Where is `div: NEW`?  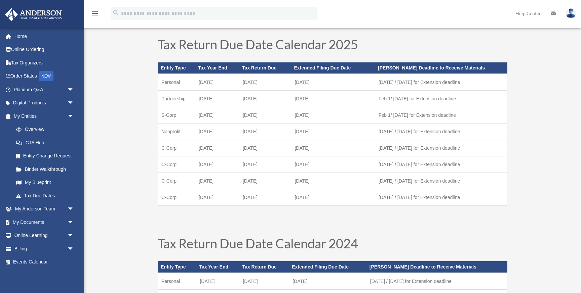
div: NEW is located at coordinates (46, 76).